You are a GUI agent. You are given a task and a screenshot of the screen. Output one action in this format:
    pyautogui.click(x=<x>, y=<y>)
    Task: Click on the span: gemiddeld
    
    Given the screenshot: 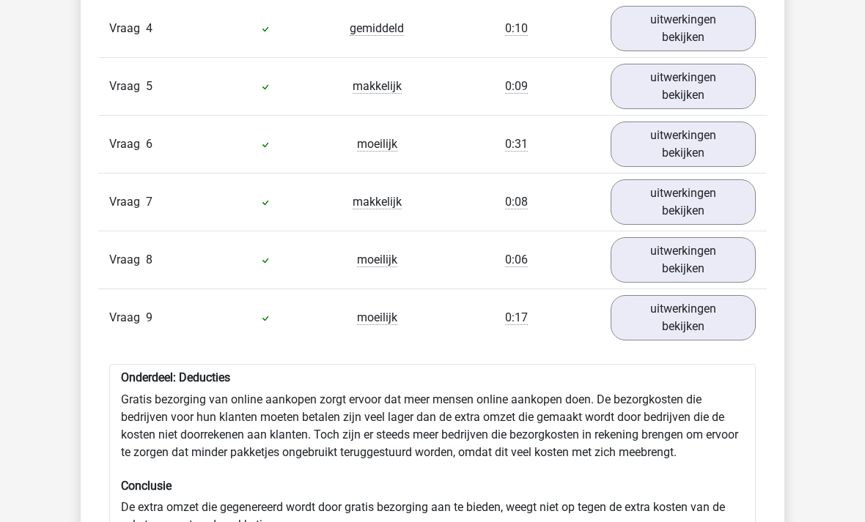 What is the action you would take?
    pyautogui.click(x=377, y=29)
    